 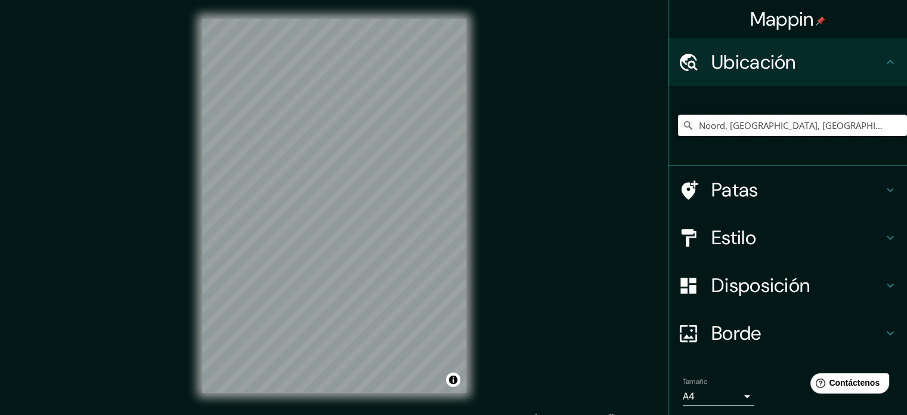 What do you see at coordinates (695, 381) in the screenshot?
I see `font: Tamaño` at bounding box center [695, 381].